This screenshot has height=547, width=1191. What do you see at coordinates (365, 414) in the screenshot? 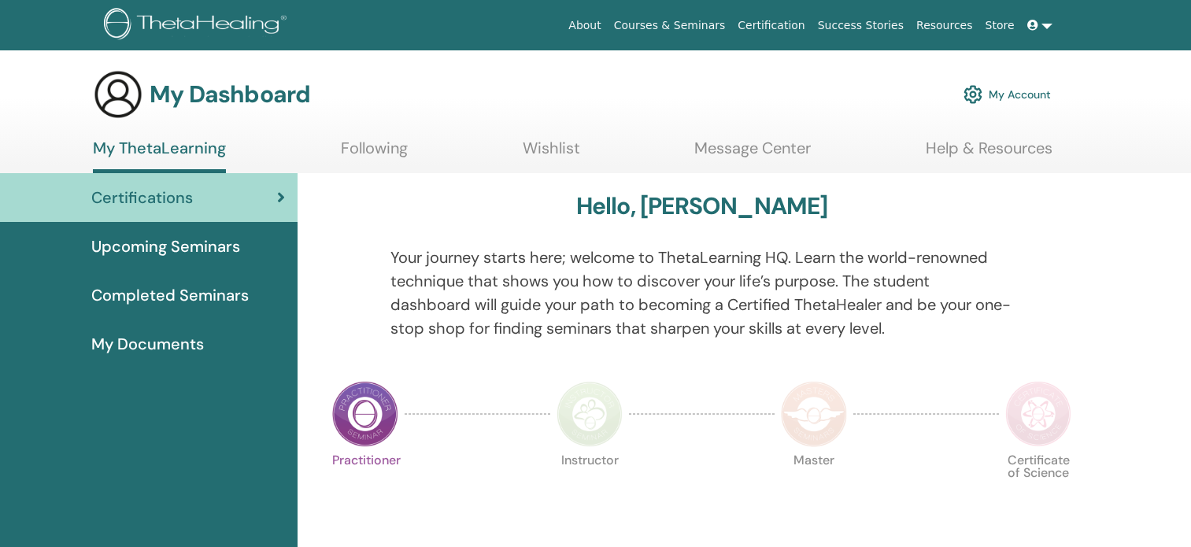
I see `img: Practitioner` at bounding box center [365, 414].